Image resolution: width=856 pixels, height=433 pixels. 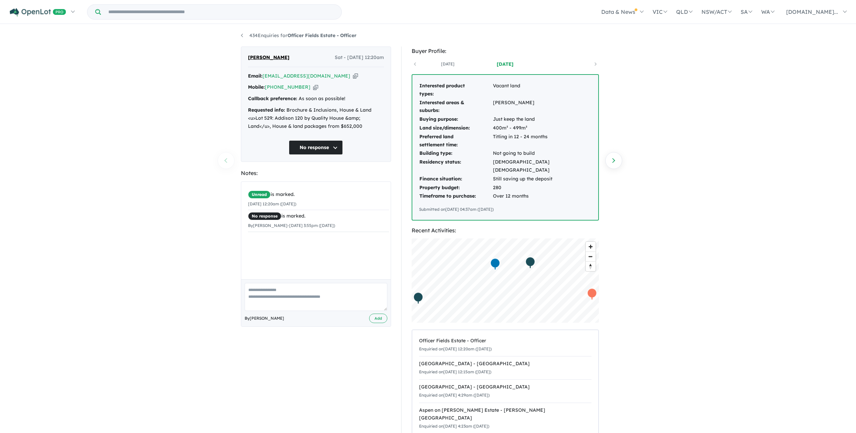 I want to click on td: Building type:, so click(x=456, y=154).